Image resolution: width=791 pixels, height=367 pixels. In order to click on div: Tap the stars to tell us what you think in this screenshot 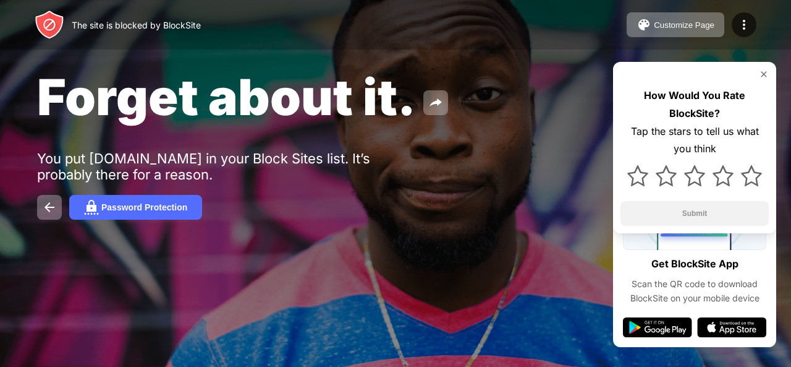, I will do `click(695, 140)`.